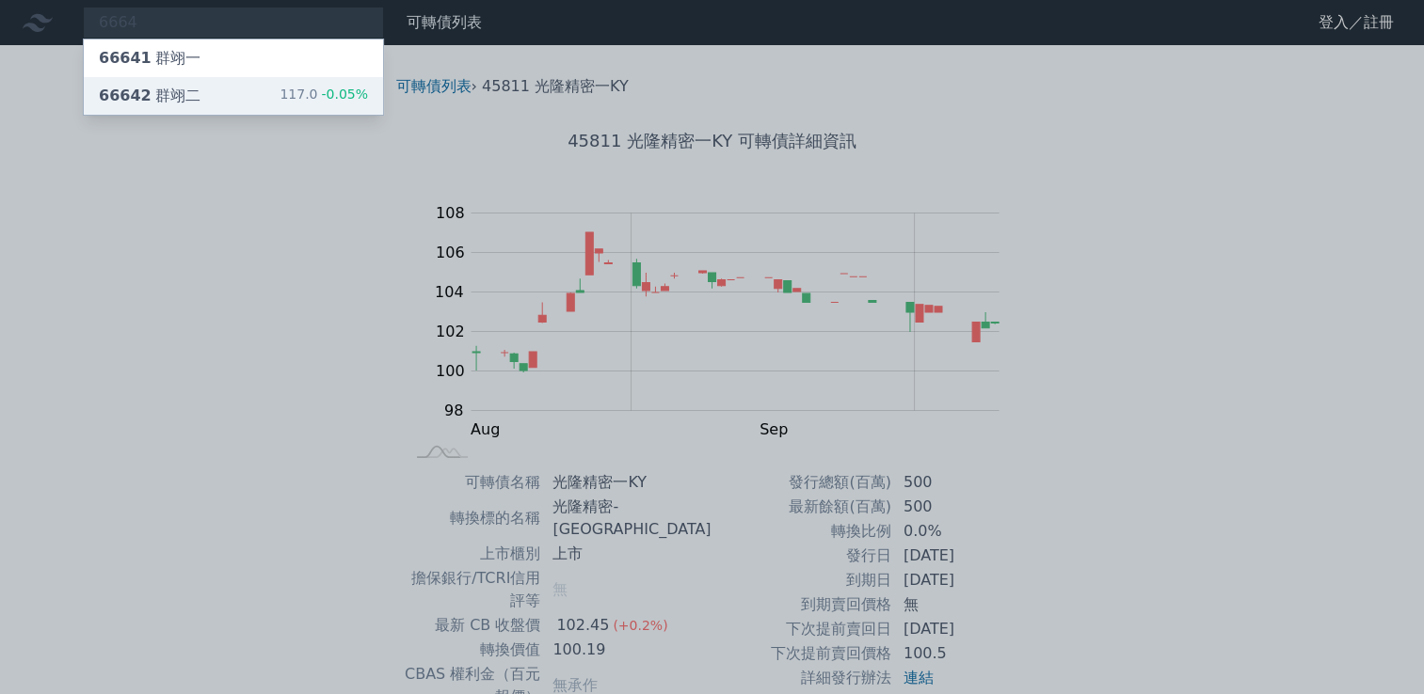 The image size is (1424, 694). I want to click on div: 群翊二, so click(150, 96).